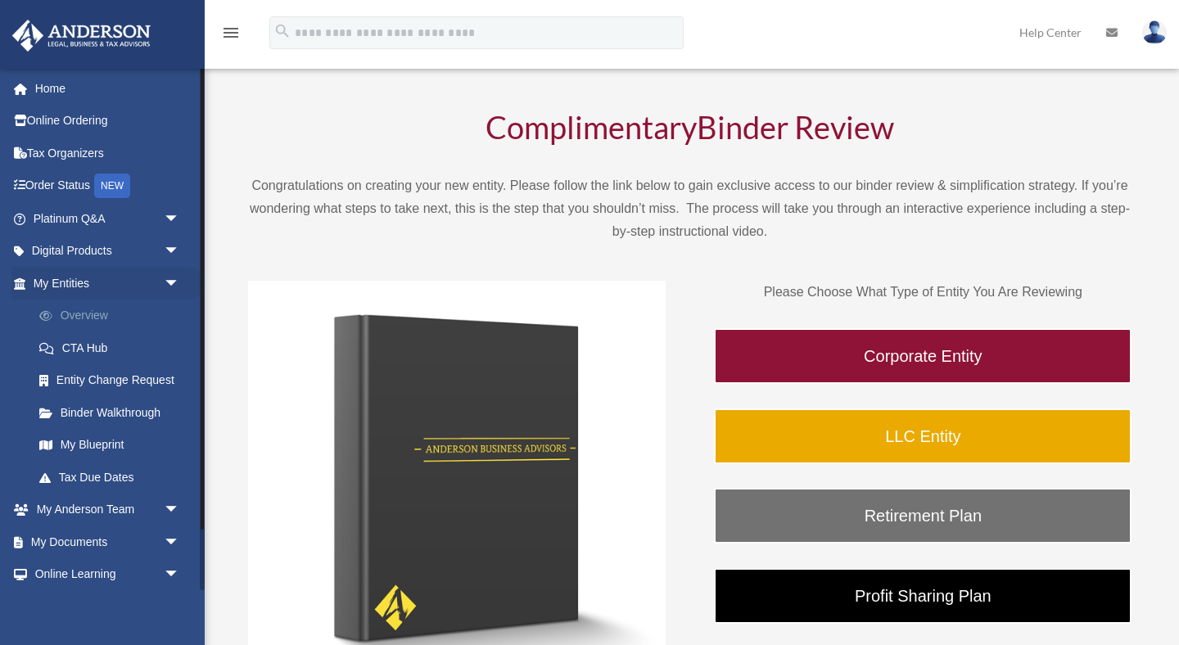 This screenshot has height=645, width=1179. What do you see at coordinates (108, 121) in the screenshot?
I see `a: Online Ordering` at bounding box center [108, 121].